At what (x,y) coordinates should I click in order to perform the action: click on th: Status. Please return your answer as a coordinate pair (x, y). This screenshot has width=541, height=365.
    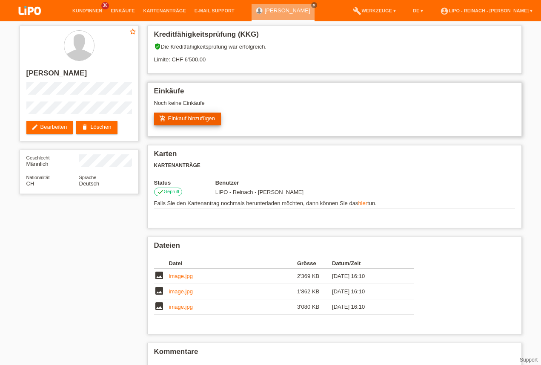
    Looking at the image, I should click on (185, 182).